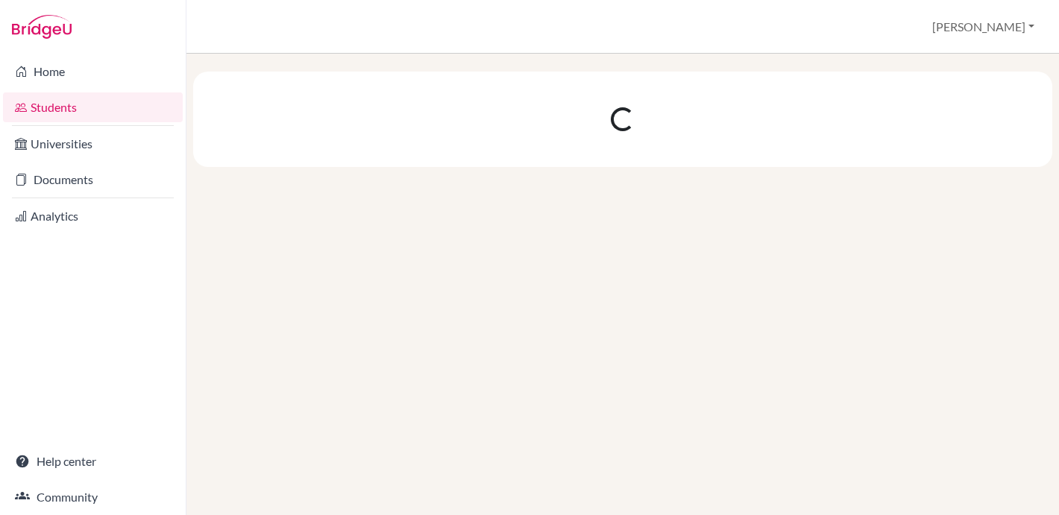  What do you see at coordinates (92, 180) in the screenshot?
I see `a: Documents` at bounding box center [92, 180].